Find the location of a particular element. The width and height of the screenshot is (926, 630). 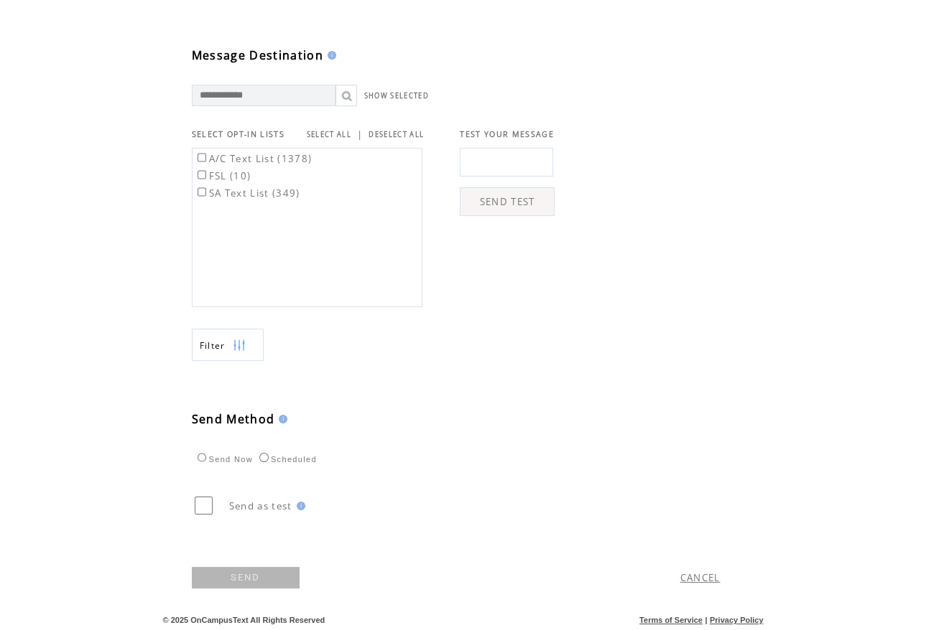

input: FSL (10) is located at coordinates (202, 174).